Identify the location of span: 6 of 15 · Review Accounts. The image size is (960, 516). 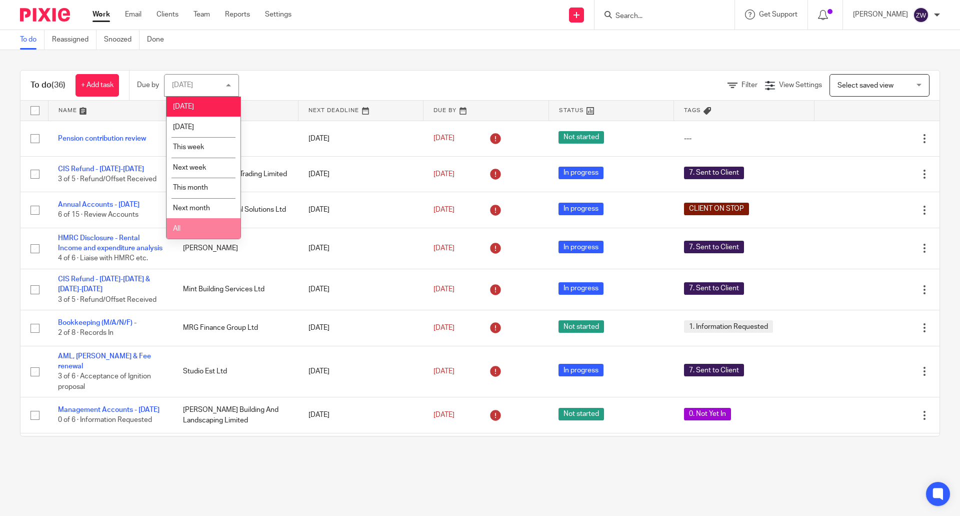
(98, 215).